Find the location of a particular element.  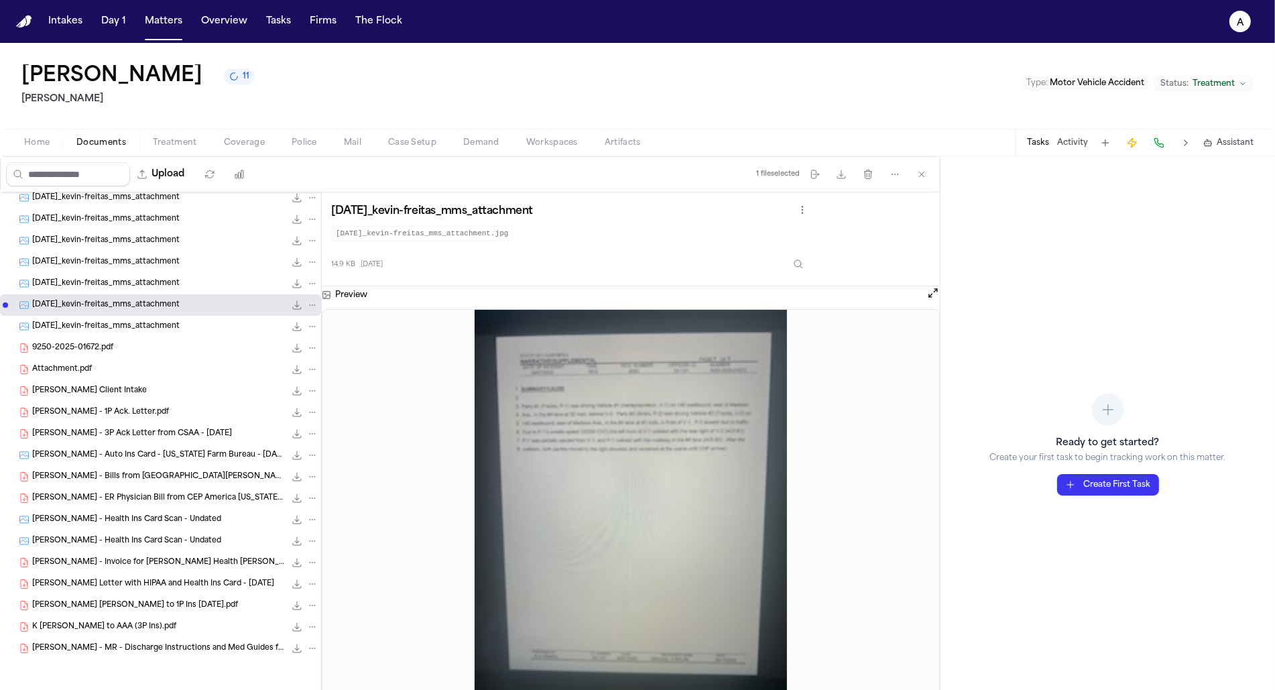

button: Download K. Freitas - Invoice for Sutter Health Carmichael is located at coordinates (297, 563).